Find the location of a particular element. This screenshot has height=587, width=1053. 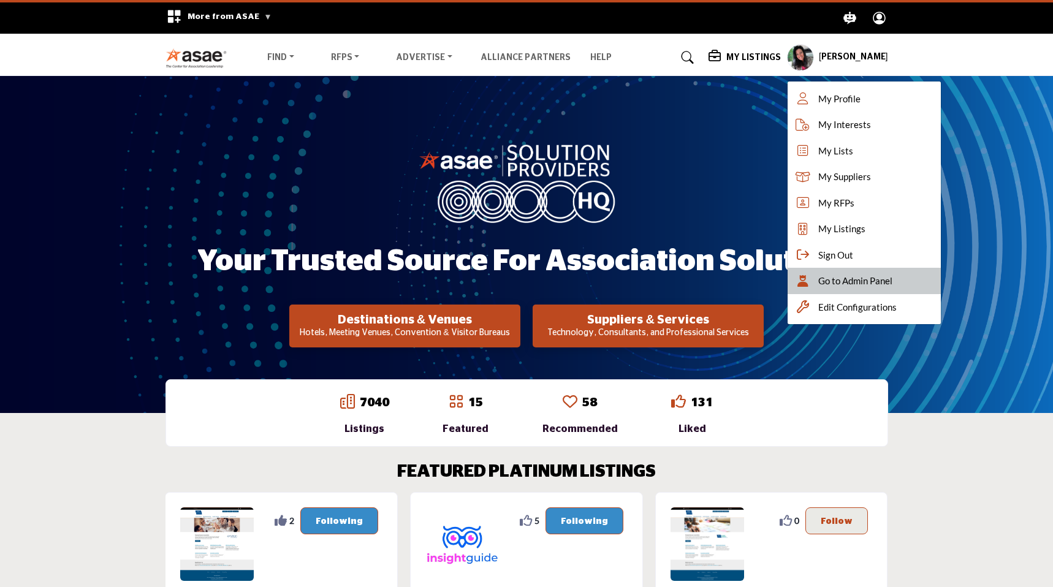

div: Recommended is located at coordinates (580, 429).